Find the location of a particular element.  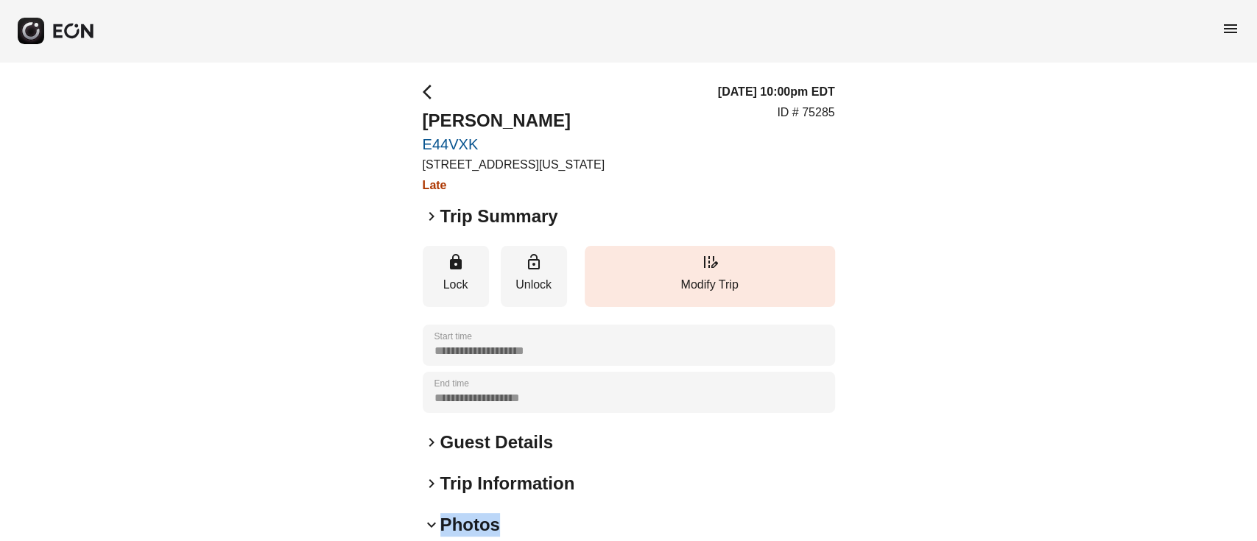

span: menu is located at coordinates (1231, 29).